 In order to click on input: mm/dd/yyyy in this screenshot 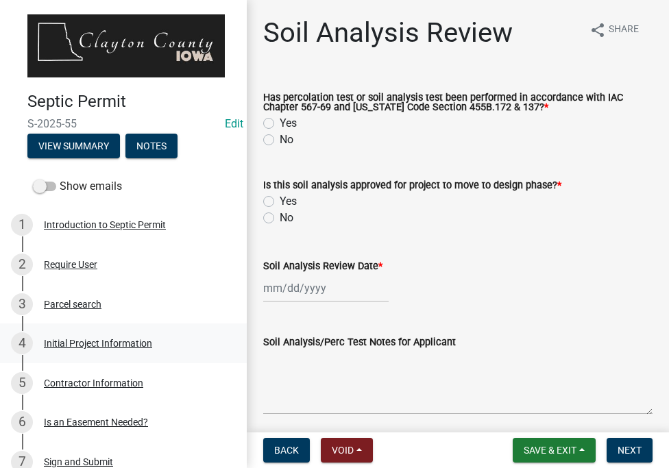, I will do `click(325, 288)`.